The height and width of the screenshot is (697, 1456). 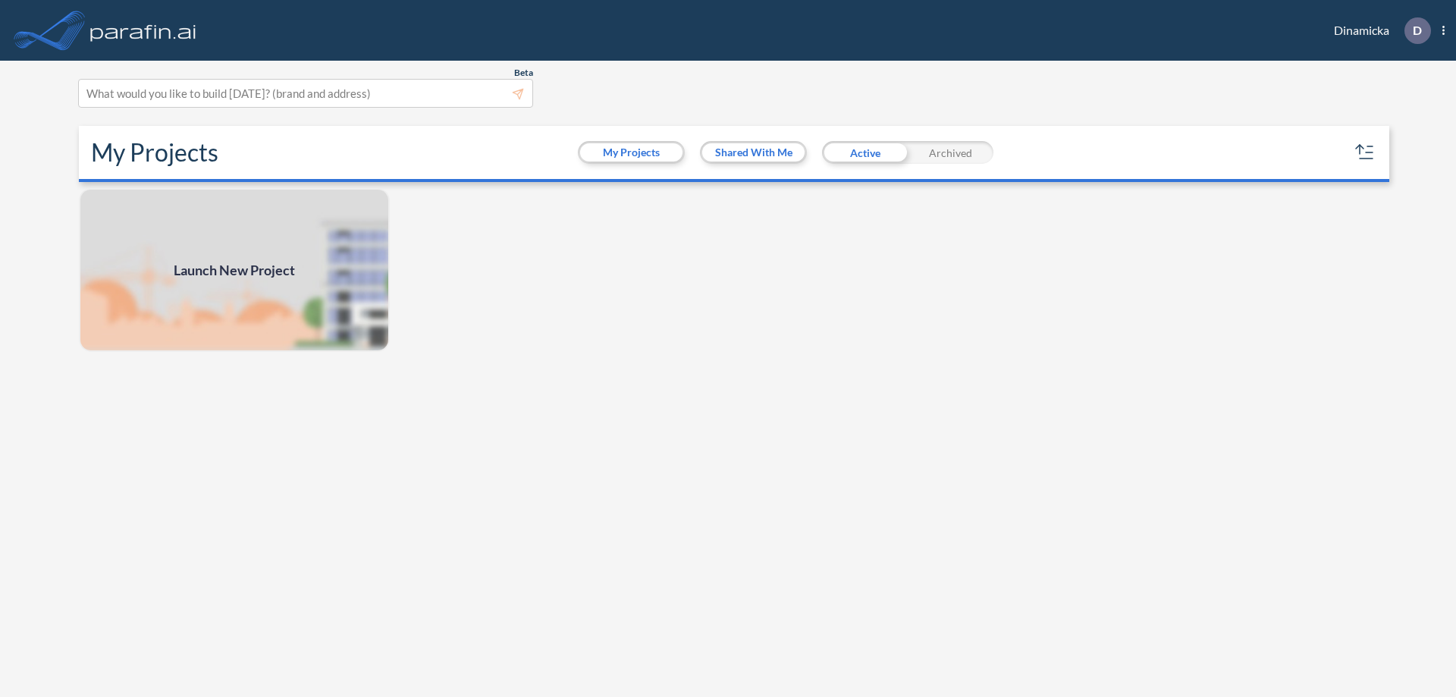 I want to click on span: Launch New Project, so click(x=234, y=270).